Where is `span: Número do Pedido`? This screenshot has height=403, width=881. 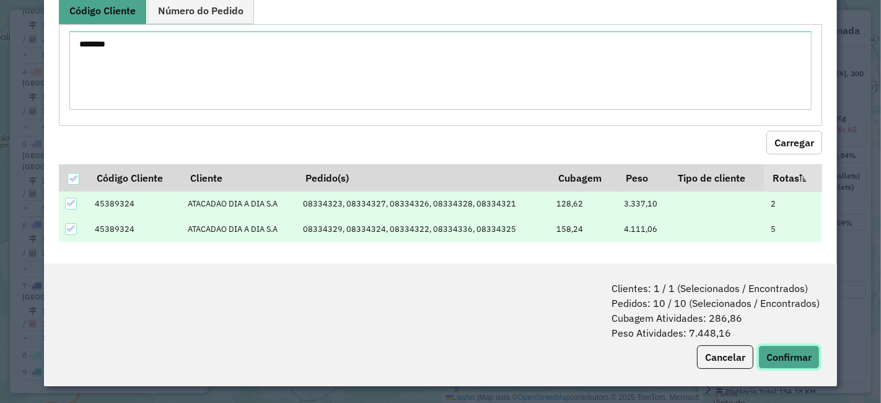 span: Número do Pedido is located at coordinates (201, 11).